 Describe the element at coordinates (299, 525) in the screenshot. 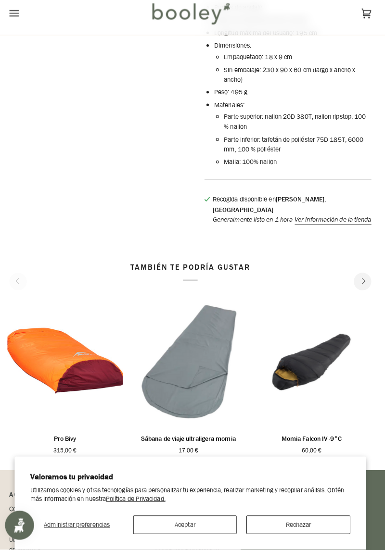

I see `font: Rechazar` at that location.